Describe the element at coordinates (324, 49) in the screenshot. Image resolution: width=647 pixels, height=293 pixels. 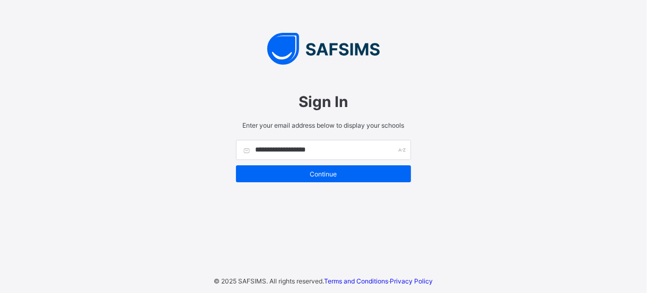
I see `img: SAFSIMS Logo` at that location.